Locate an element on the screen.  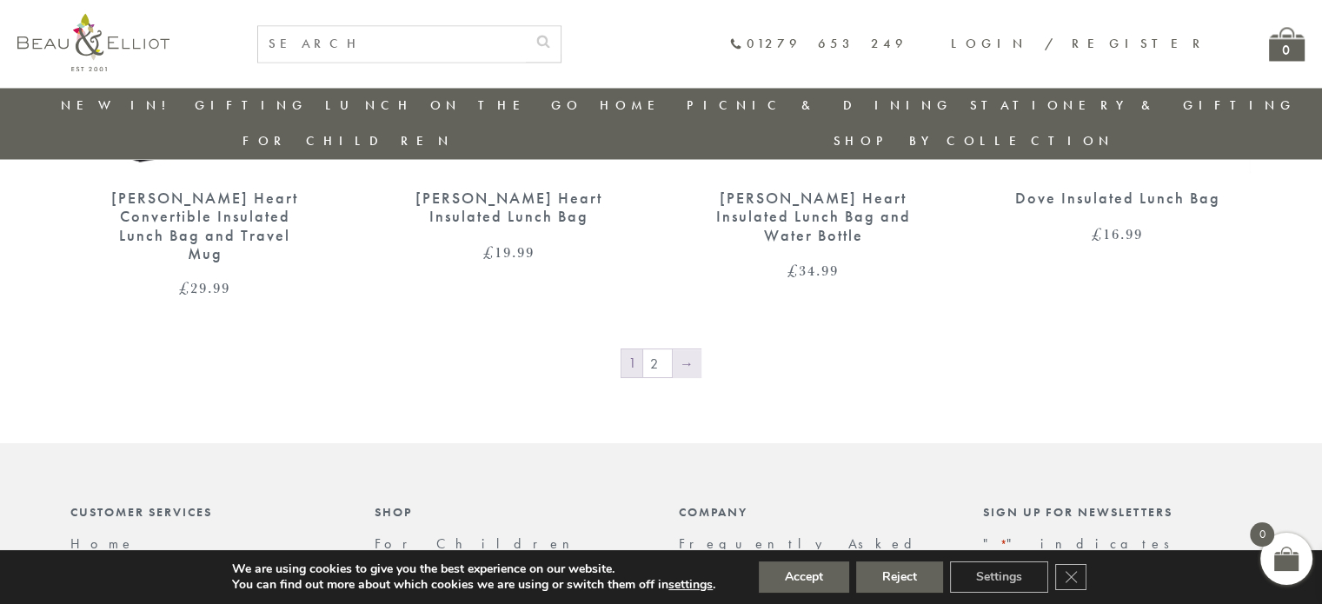
span: Page 1 is located at coordinates (632, 363).